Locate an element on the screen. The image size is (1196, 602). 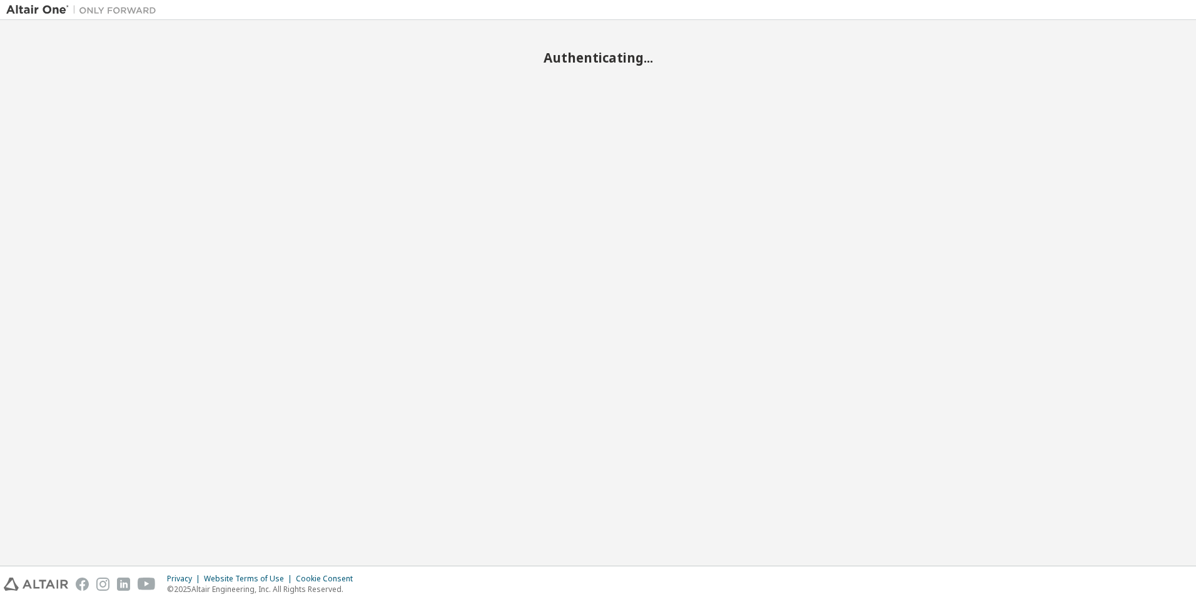
img: instagram.svg is located at coordinates (103, 584).